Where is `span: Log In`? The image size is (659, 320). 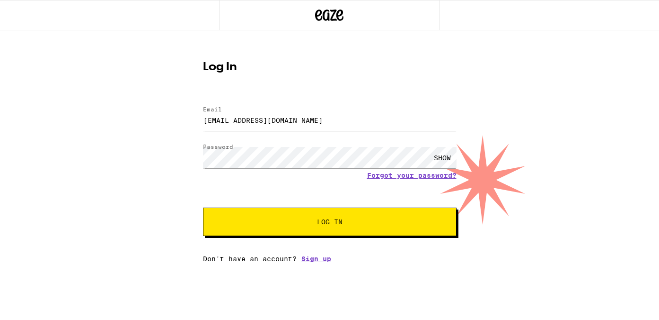 span: Log In is located at coordinates (330, 222).